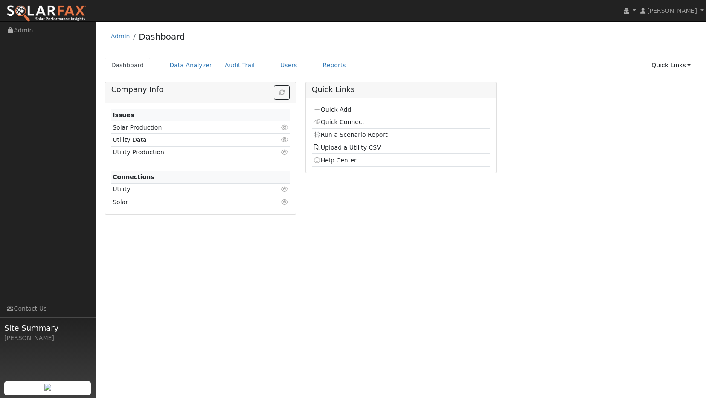 This screenshot has height=398, width=706. I want to click on a: Quick Links, so click(671, 65).